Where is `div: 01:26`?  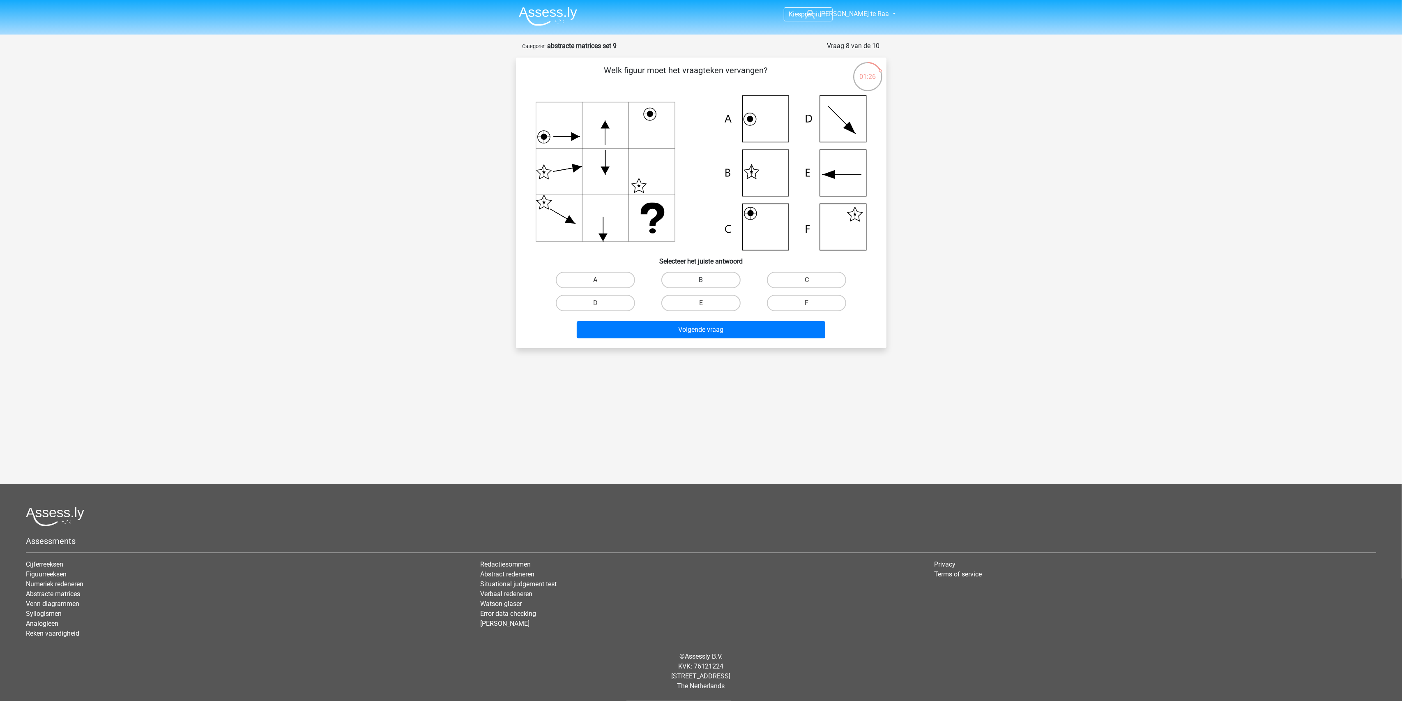 div: 01:26 is located at coordinates (868, 71).